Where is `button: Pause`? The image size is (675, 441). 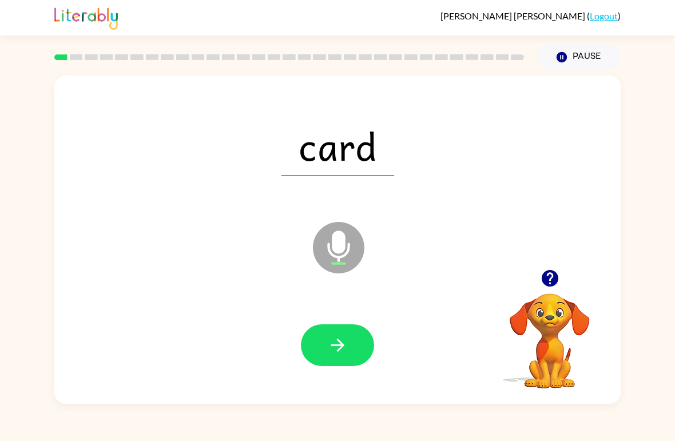
button: Pause is located at coordinates (579, 57).